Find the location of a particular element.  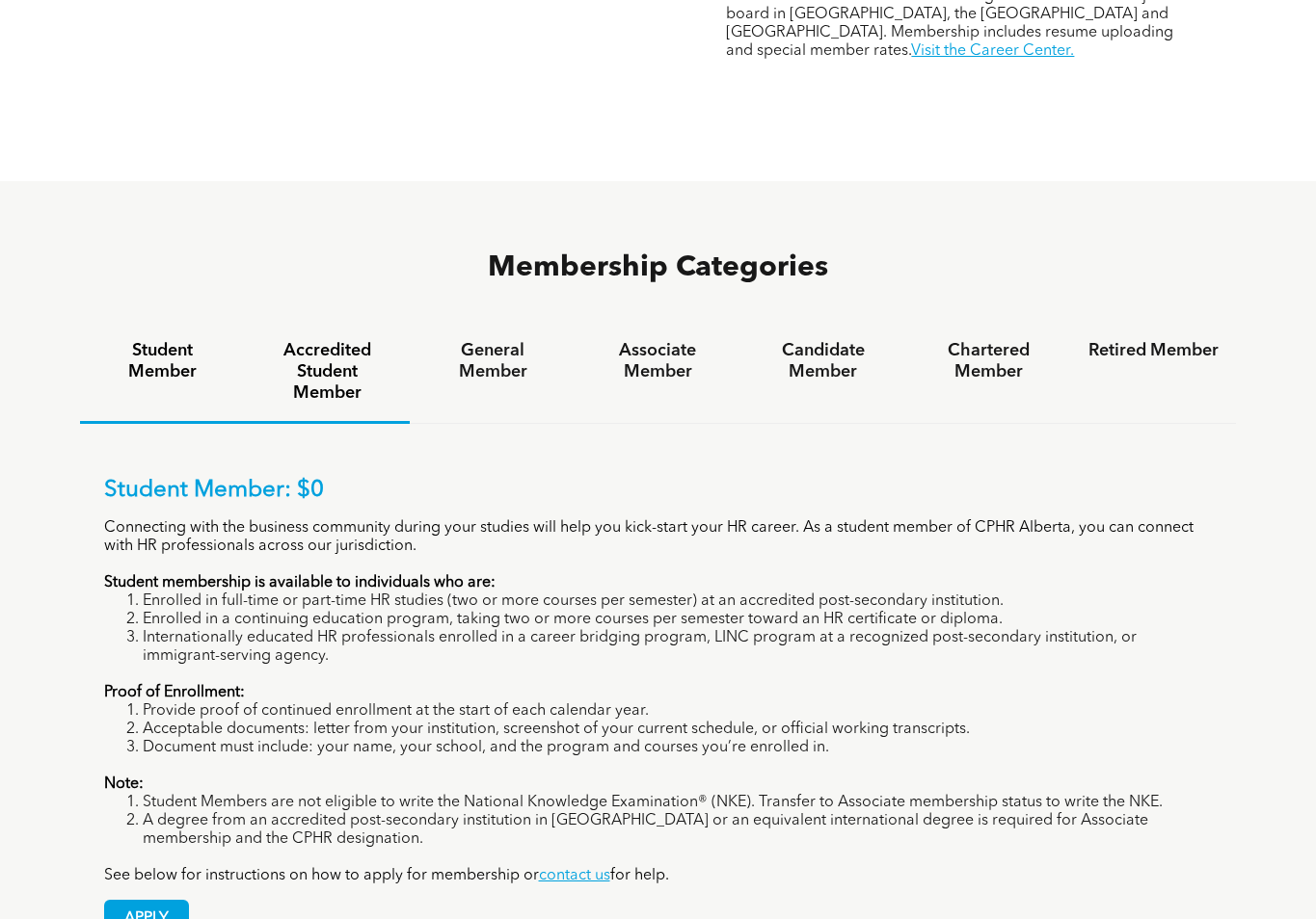

h4: Chartered Member is located at coordinates (988, 362).